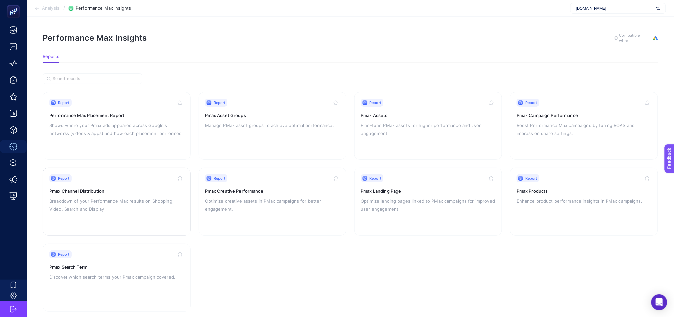 This screenshot has width=674, height=317. I want to click on a: ReportPmax AssetsFine-tune PMax assets for higher performance and user engagement., so click(428, 126).